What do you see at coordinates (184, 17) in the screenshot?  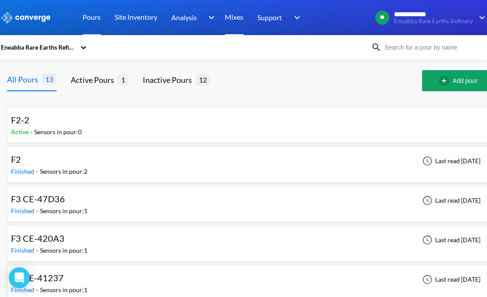 I see `span: Analysis` at bounding box center [184, 17].